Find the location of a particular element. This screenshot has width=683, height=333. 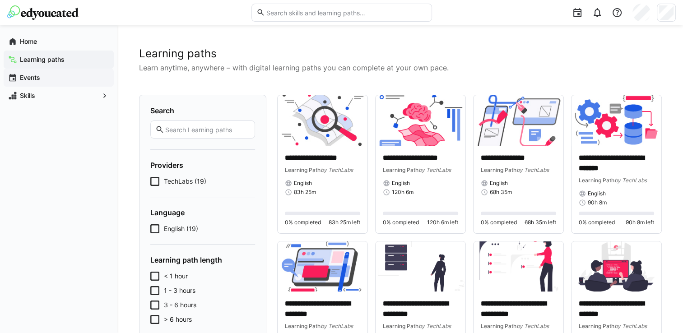

span: 90h 8m is located at coordinates (598, 203).